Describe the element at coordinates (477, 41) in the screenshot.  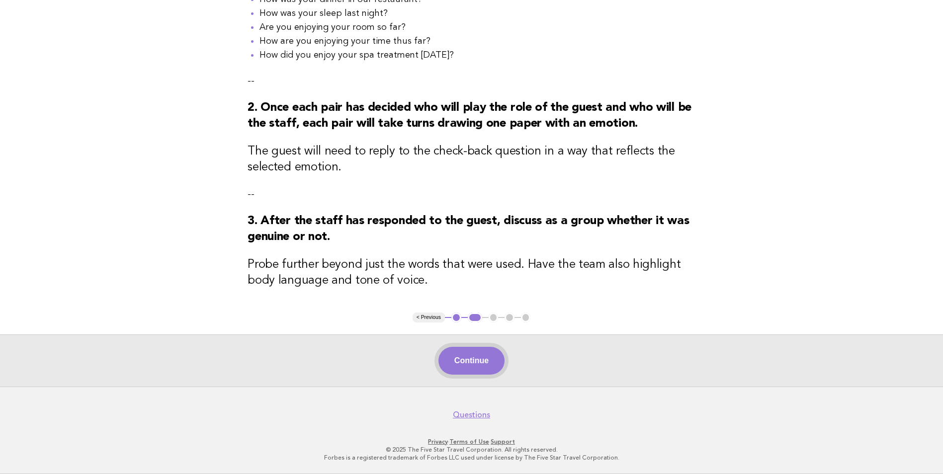
I see `li: How are you enjoying your time thus far?` at that location.